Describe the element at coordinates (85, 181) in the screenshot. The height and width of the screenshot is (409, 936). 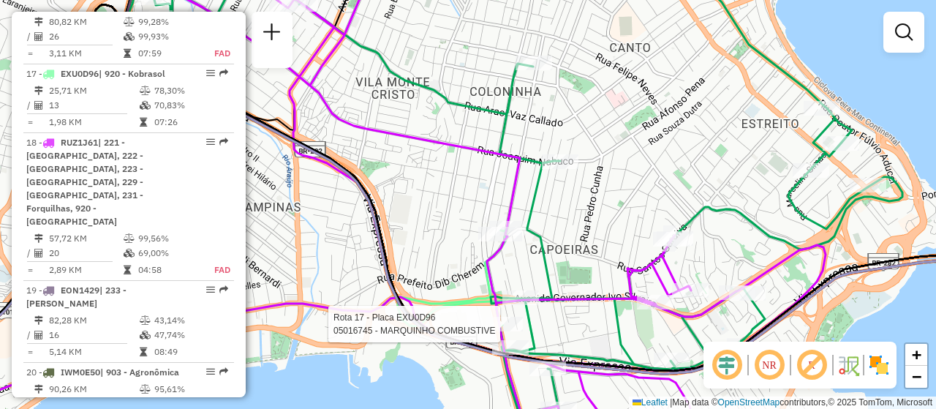
I see `span: 18 -` at that location.